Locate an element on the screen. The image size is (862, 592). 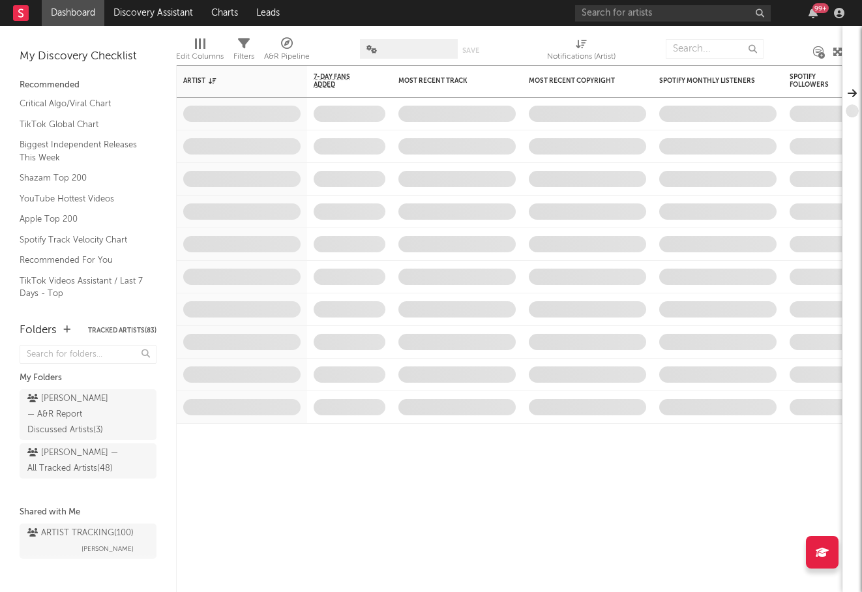
div: My Discovery Checklist is located at coordinates (88, 57).